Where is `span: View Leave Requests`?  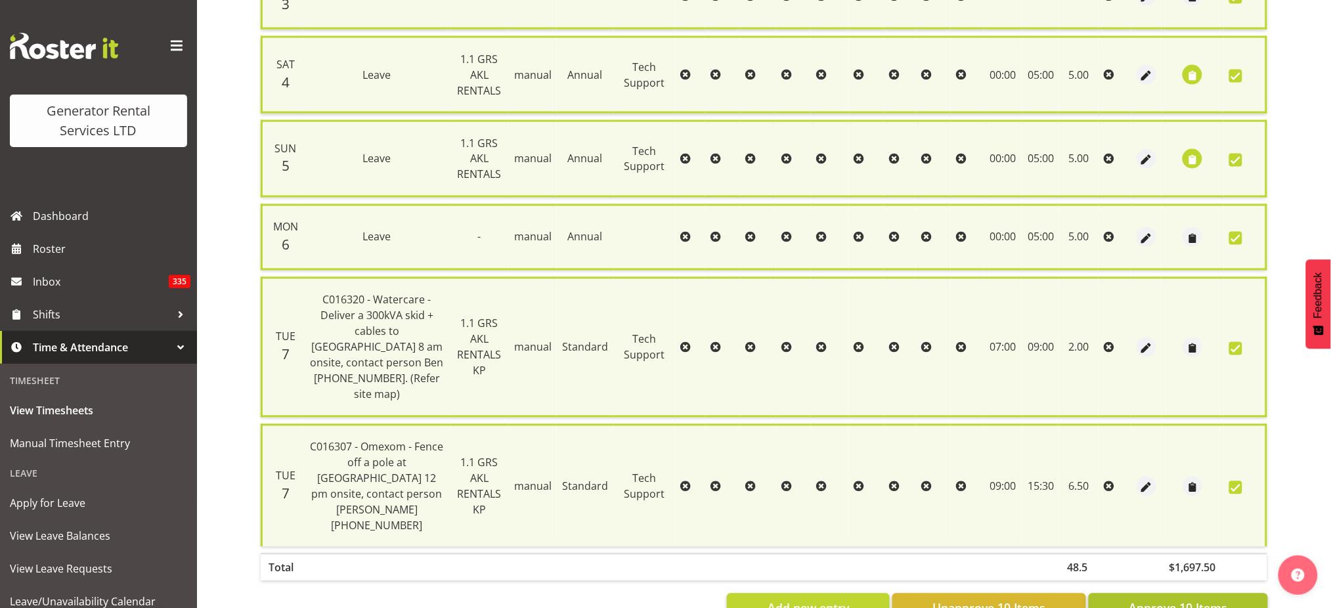 span: View Leave Requests is located at coordinates (99, 569).